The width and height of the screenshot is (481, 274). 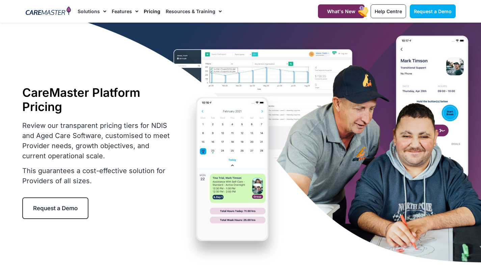 What do you see at coordinates (98, 176) in the screenshot?
I see `p: This guarantees a cost-effective solution for Providers of all sizes.` at bounding box center [98, 176].